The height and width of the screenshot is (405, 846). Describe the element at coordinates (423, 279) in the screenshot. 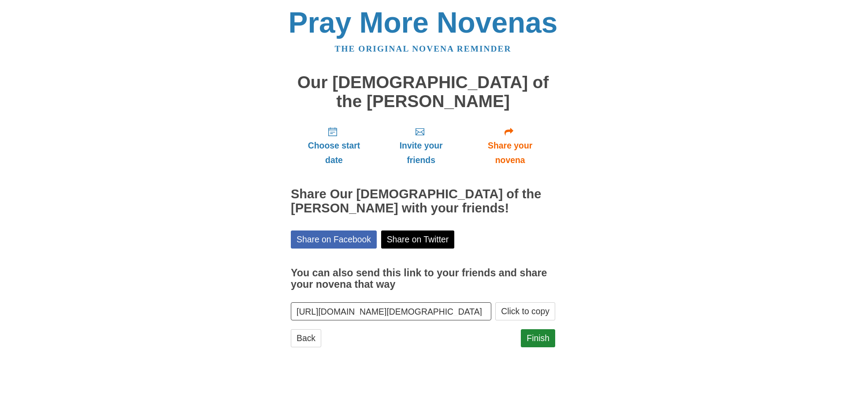

I see `h3: You can also send this link to your friends and share your novena that way` at that location.